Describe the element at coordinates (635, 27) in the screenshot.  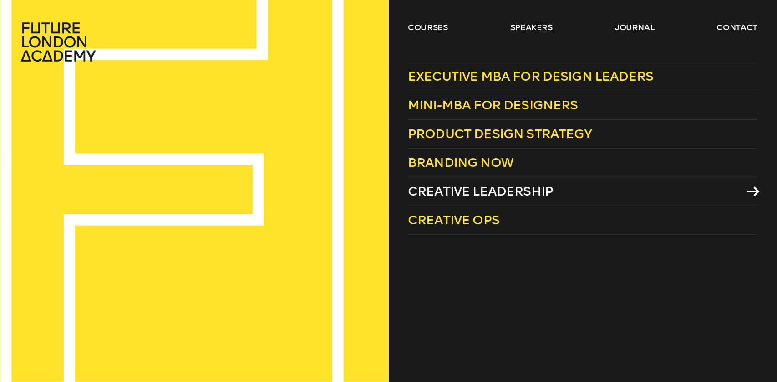
I see `a: journal` at that location.